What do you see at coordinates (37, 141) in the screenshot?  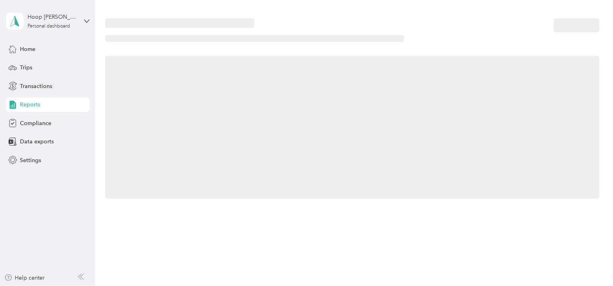 I see `span: Data exports` at bounding box center [37, 141].